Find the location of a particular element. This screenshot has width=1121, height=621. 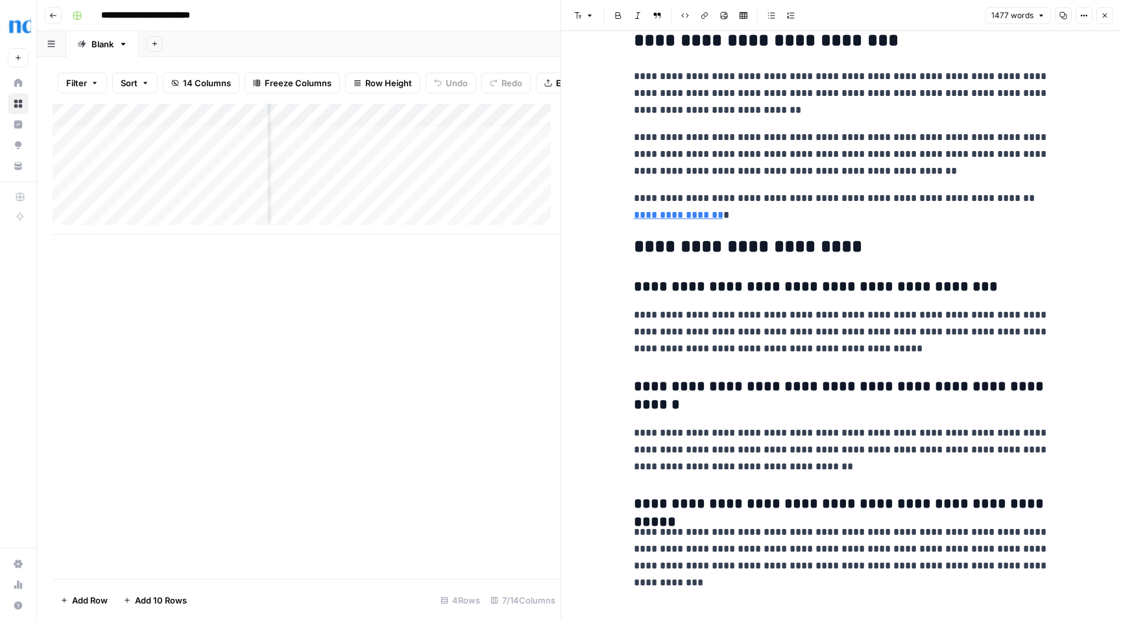

span: Undo is located at coordinates (457, 83).